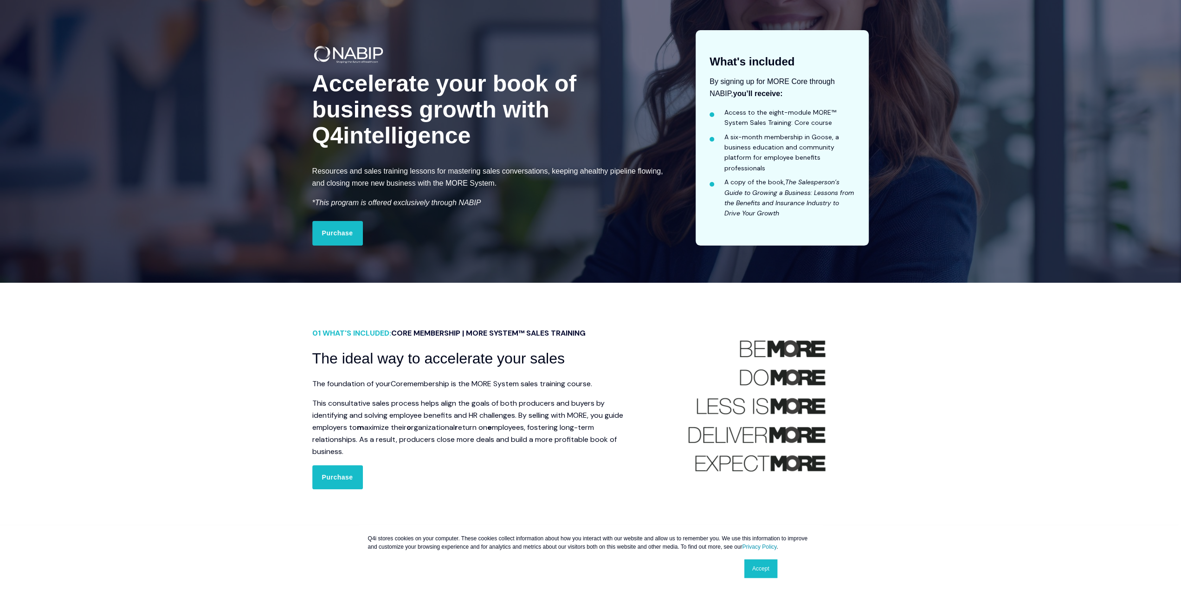 The width and height of the screenshot is (1181, 590). What do you see at coordinates (397, 202) in the screenshot?
I see `em: *This program is offered exclusively through NABIP` at bounding box center [397, 202].